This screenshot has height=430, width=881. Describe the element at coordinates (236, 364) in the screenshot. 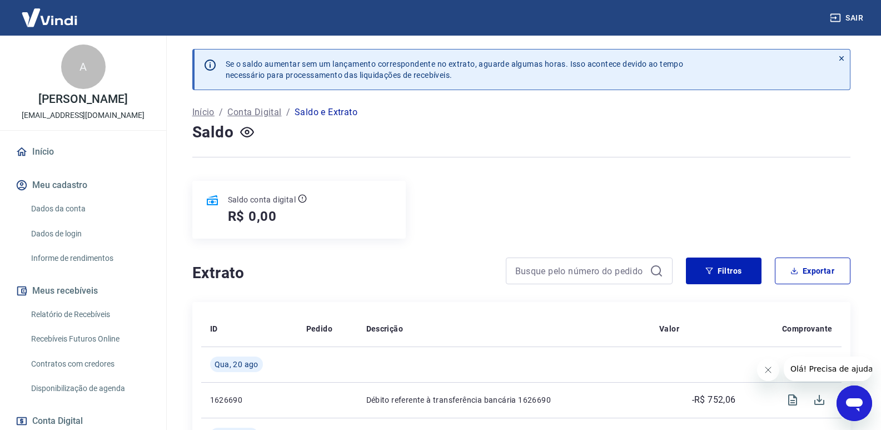

I see `span: Qua, 20 ago` at that location.